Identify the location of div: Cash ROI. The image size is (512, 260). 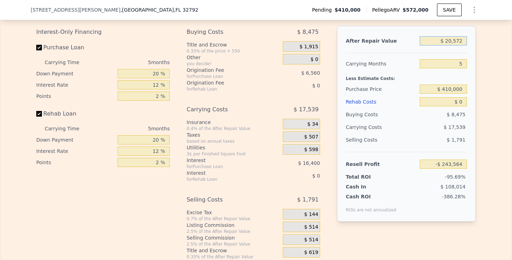
(371, 197).